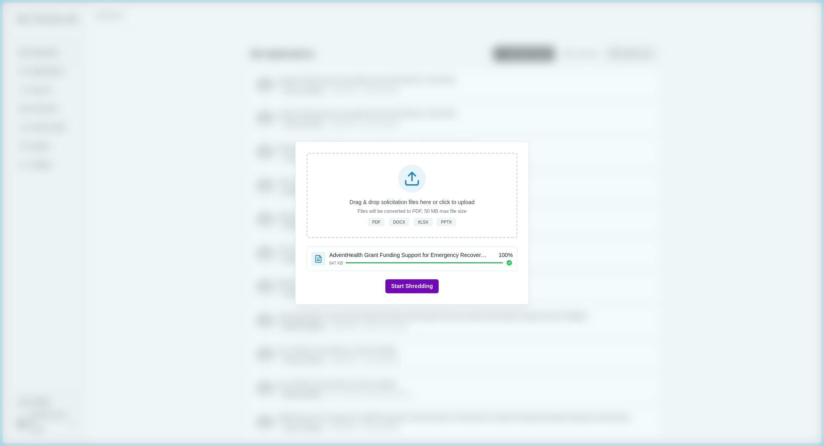 The height and width of the screenshot is (446, 824). Describe the element at coordinates (399, 222) in the screenshot. I see `span: DOCX` at that location.